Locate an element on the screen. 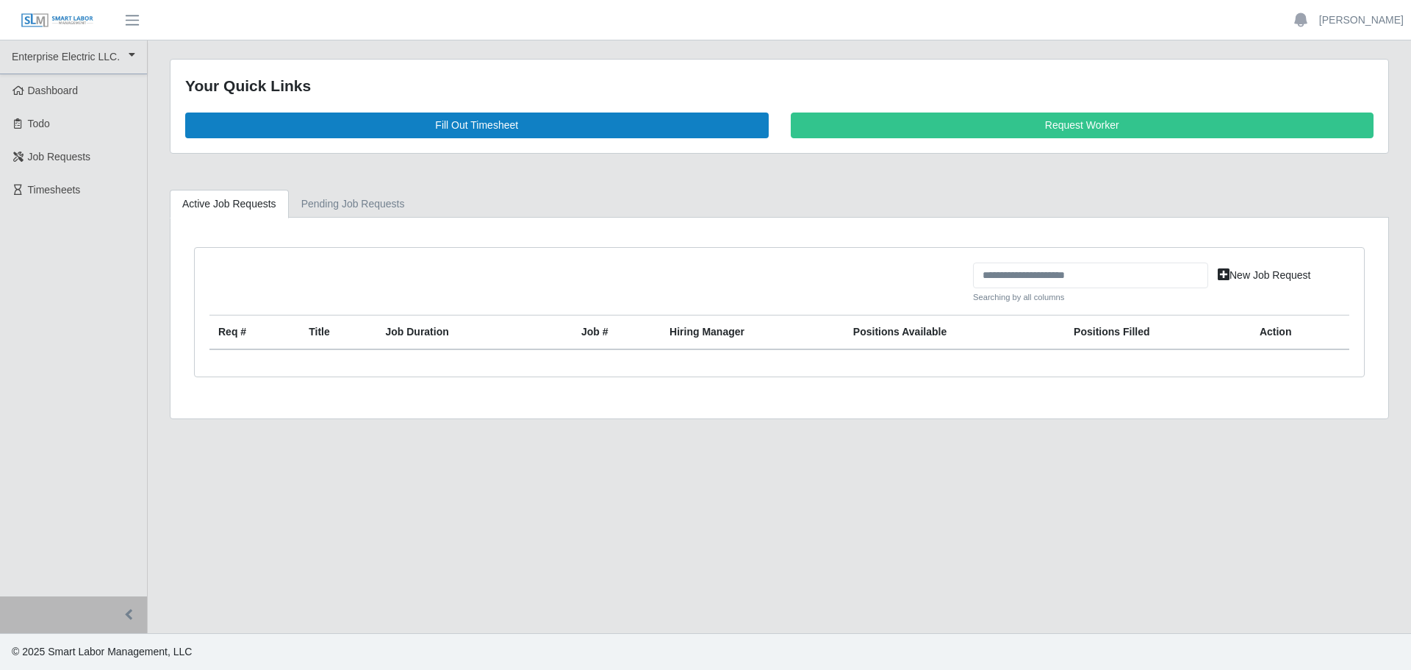  a: Fill Out Timesheet is located at coordinates (477, 125).